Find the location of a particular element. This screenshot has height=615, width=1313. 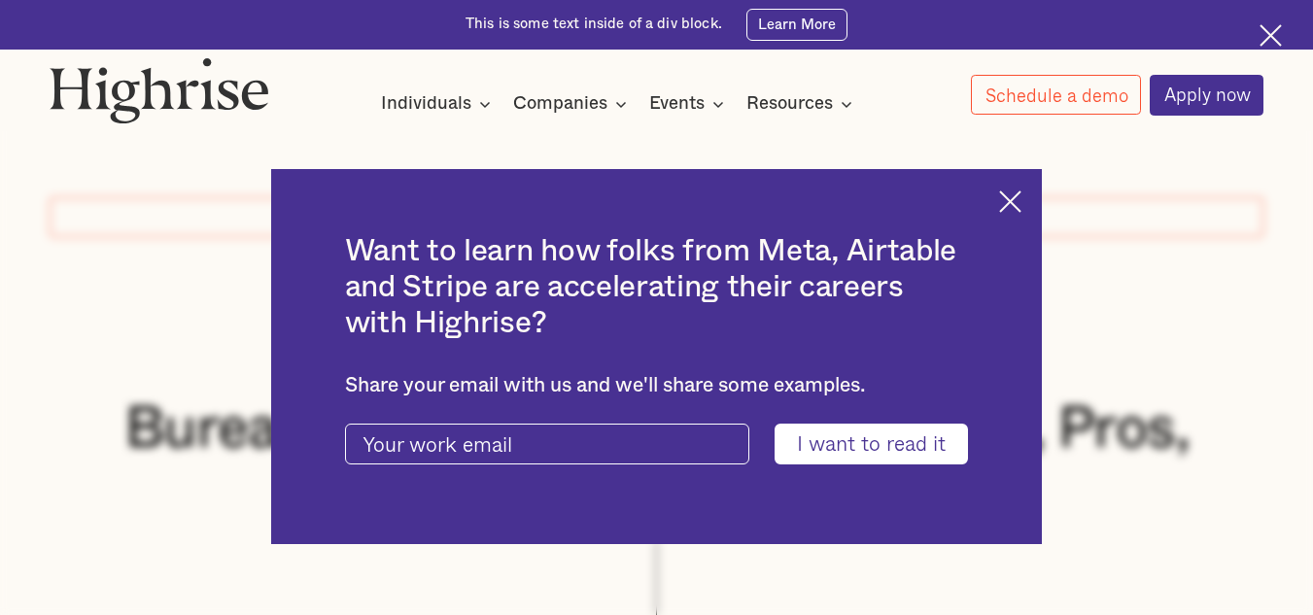

div: Share your email with us and we'll share some examples. is located at coordinates (657, 386).